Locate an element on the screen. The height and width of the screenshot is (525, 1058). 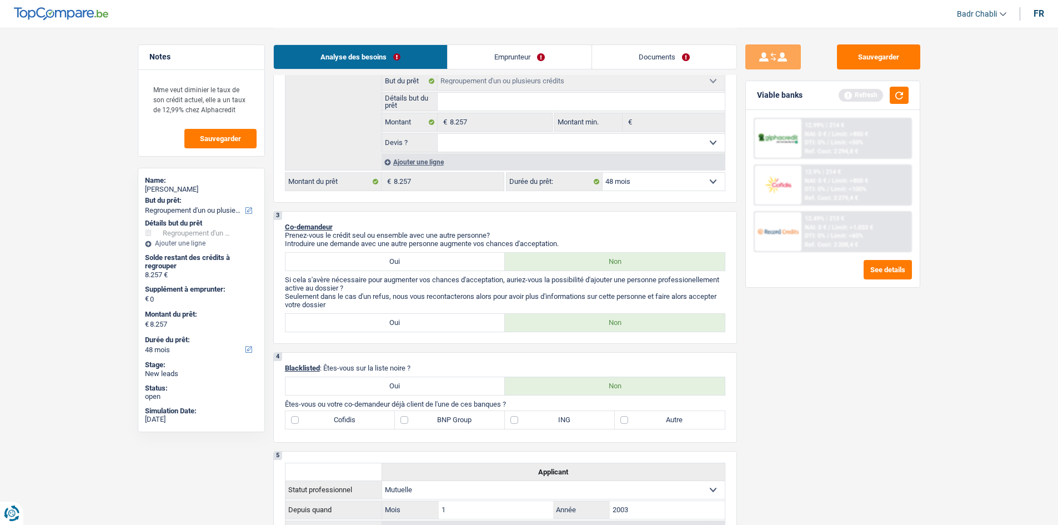
span: Limit: >1.033 € is located at coordinates (853, 227).